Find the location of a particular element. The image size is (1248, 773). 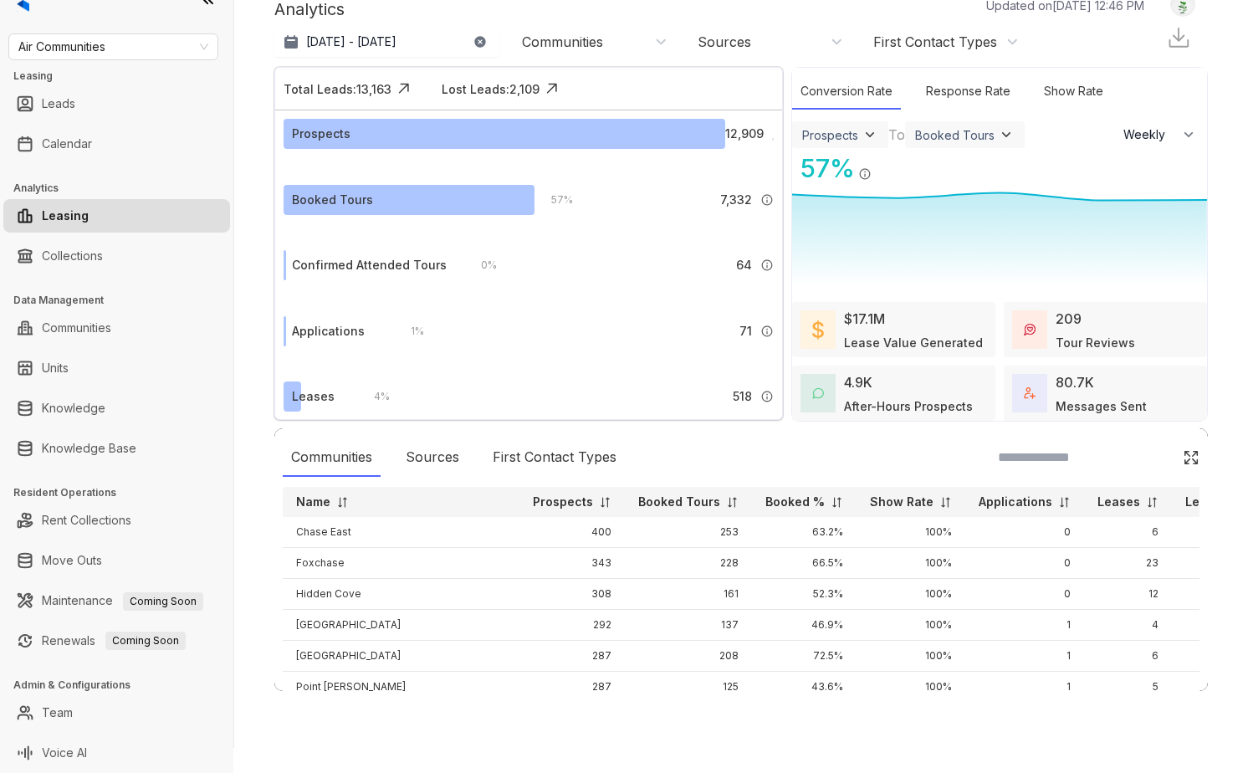

li: Collections is located at coordinates (116, 256).